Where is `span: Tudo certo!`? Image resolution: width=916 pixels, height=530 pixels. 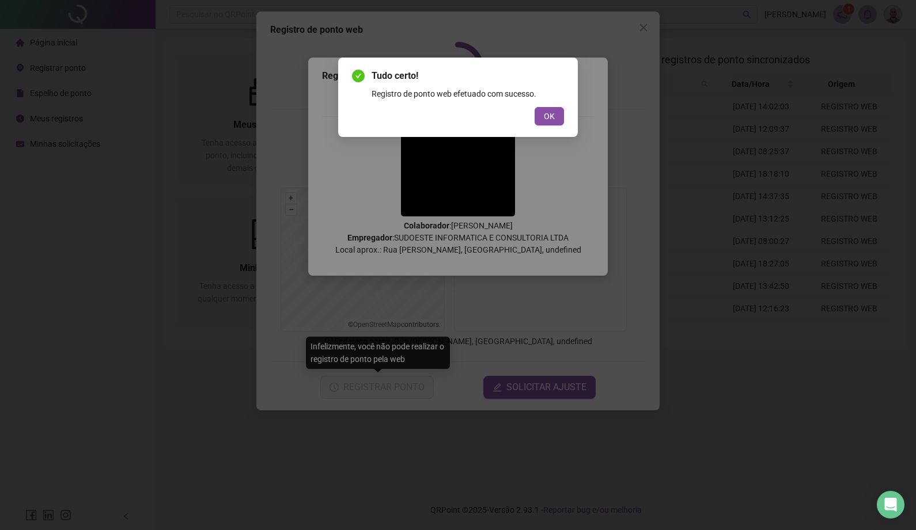
span: Tudo certo! is located at coordinates (468, 76).